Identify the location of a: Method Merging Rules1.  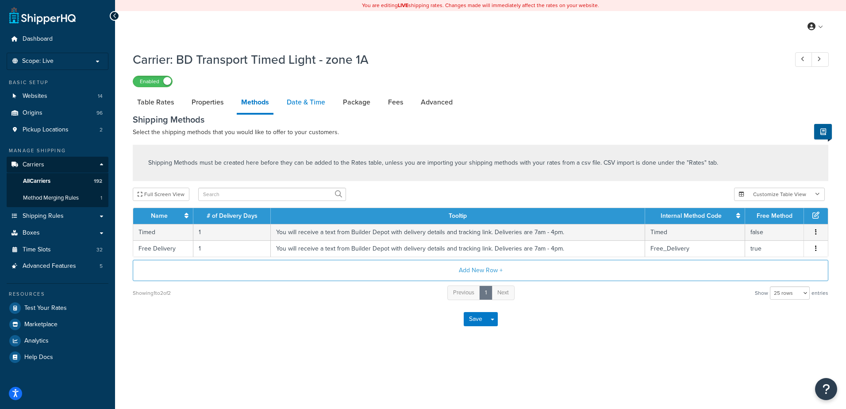
(58, 198).